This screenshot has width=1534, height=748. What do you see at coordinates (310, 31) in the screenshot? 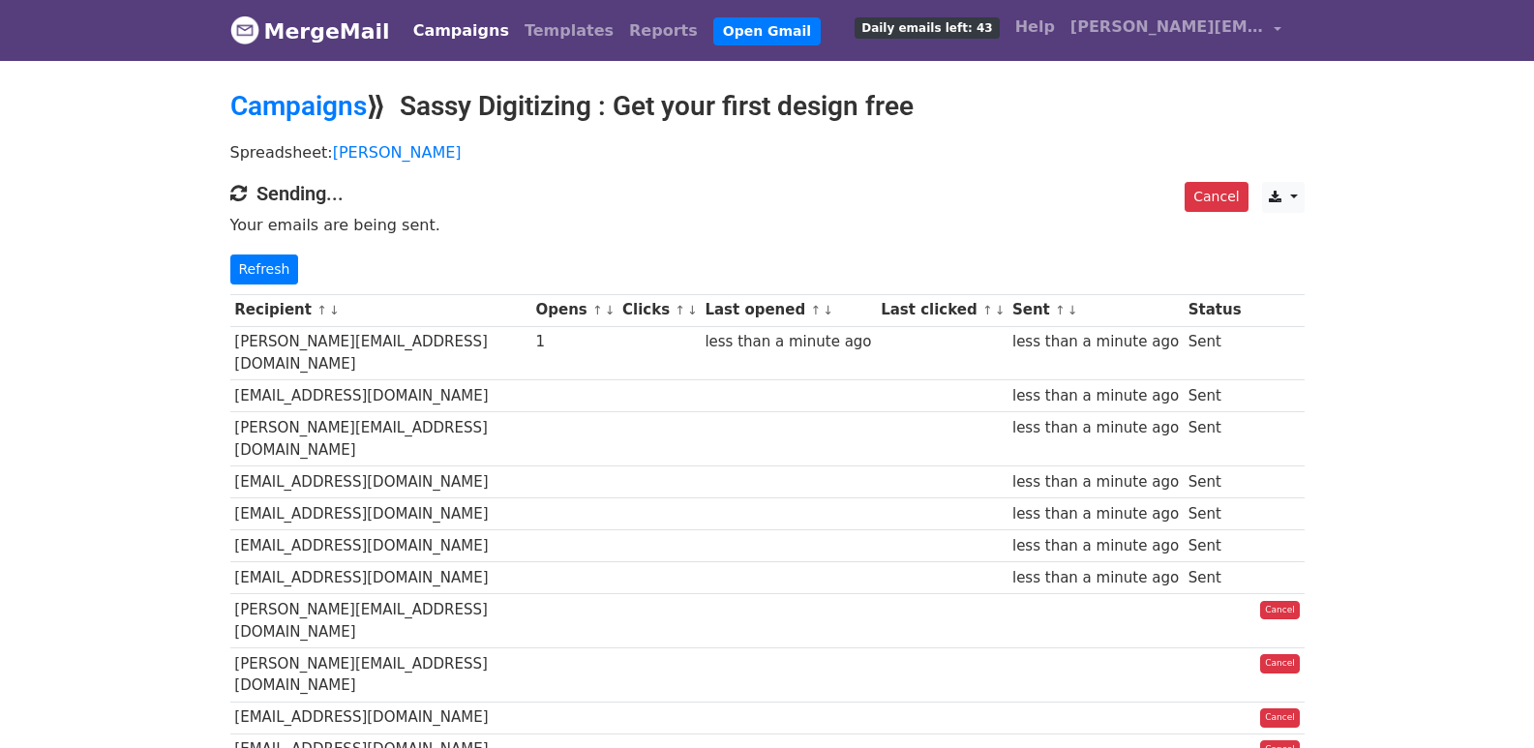
I see `a: MergeMail` at bounding box center [310, 31].